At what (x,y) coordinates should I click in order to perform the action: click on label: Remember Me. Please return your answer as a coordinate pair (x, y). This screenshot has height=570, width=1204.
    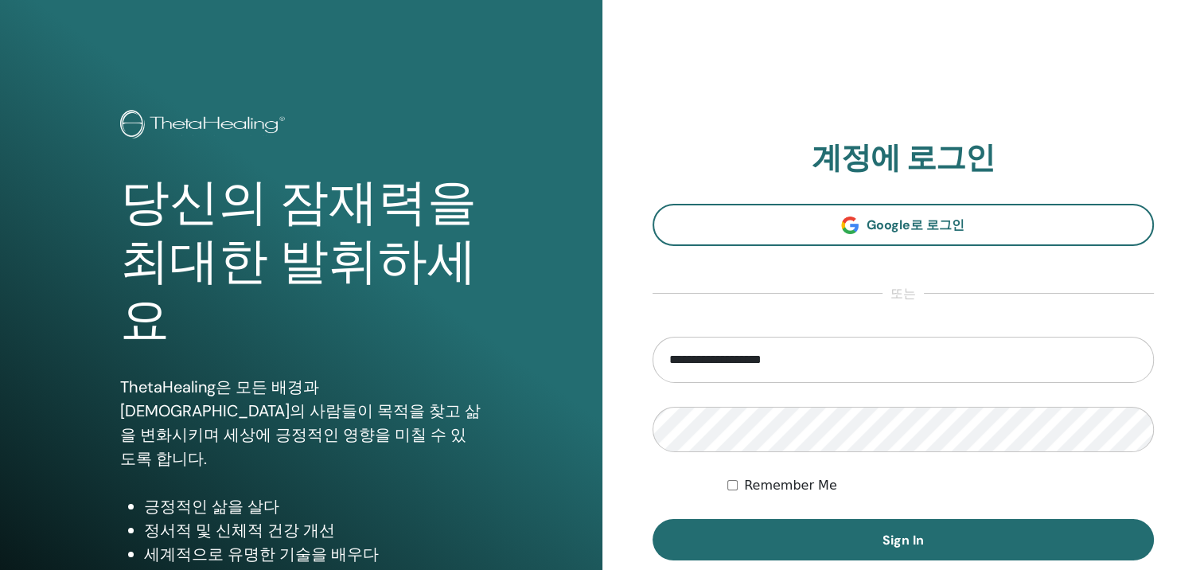
    Looking at the image, I should click on (790, 486).